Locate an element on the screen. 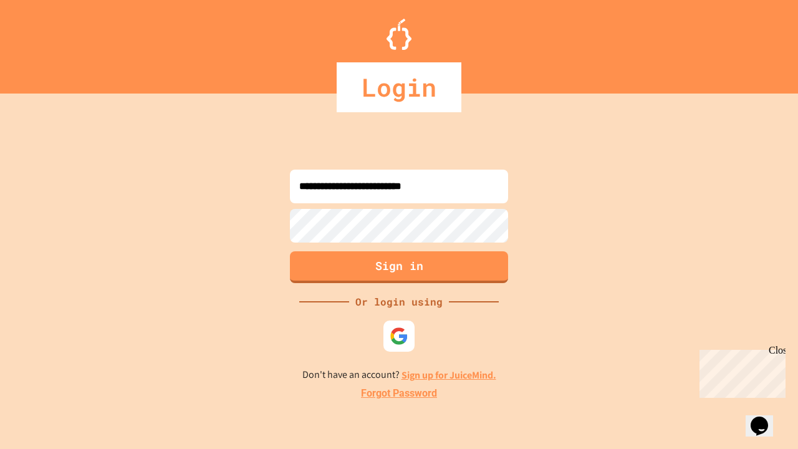 The width and height of the screenshot is (798, 449). div: Chat with us now!Close is located at coordinates (45, 42).